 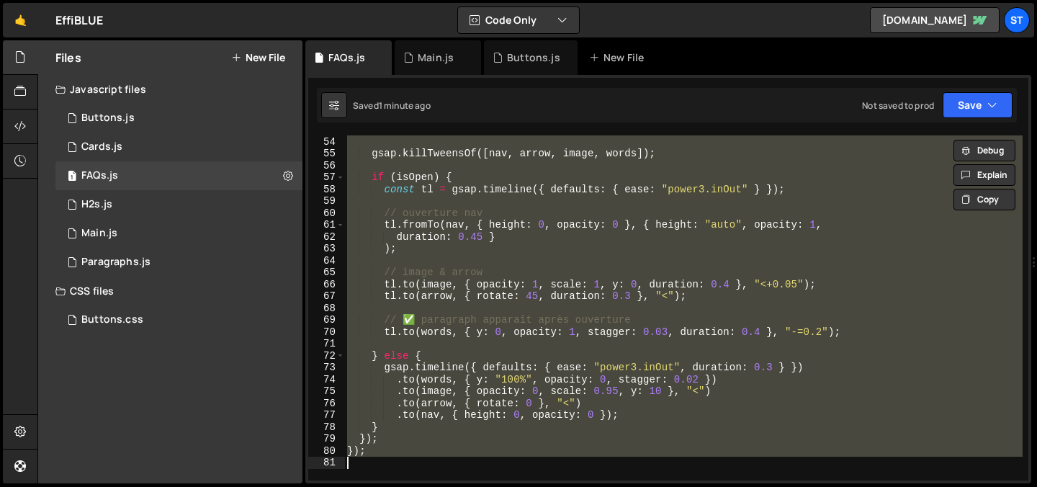 What do you see at coordinates (326, 261) in the screenshot?
I see `div: 64` at bounding box center [326, 261].